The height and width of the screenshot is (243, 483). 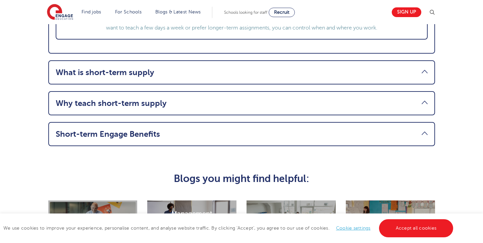 I want to click on a: Recruit, so click(x=282, y=12).